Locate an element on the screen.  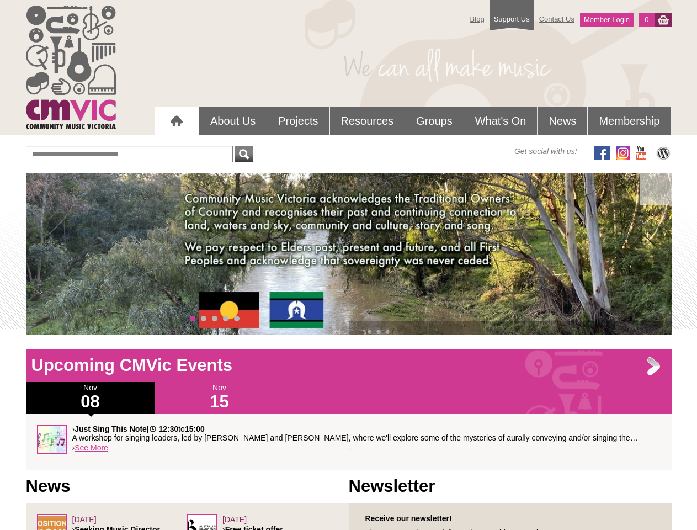
a: Projects is located at coordinates (298, 121).